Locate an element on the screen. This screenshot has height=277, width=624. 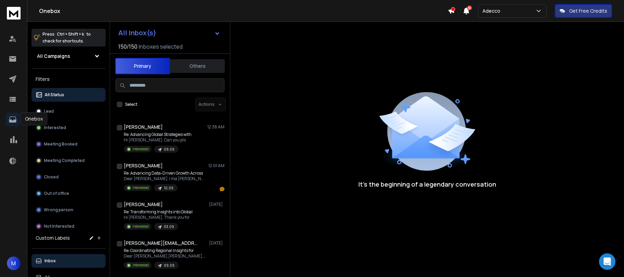
button: All Campaigns is located at coordinates (68, 56).